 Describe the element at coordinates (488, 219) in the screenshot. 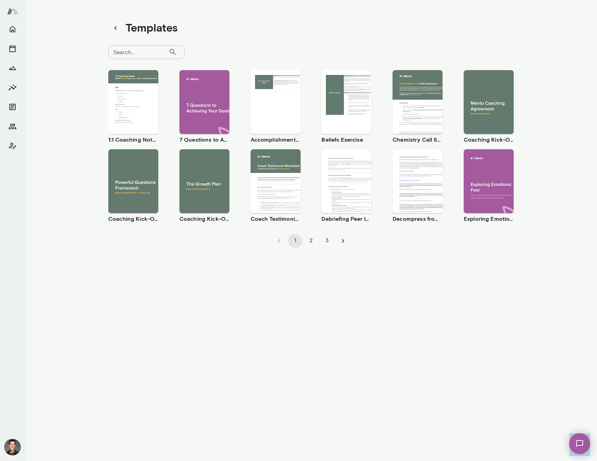

I see `h6: Exploring Emotions: Fear` at that location.